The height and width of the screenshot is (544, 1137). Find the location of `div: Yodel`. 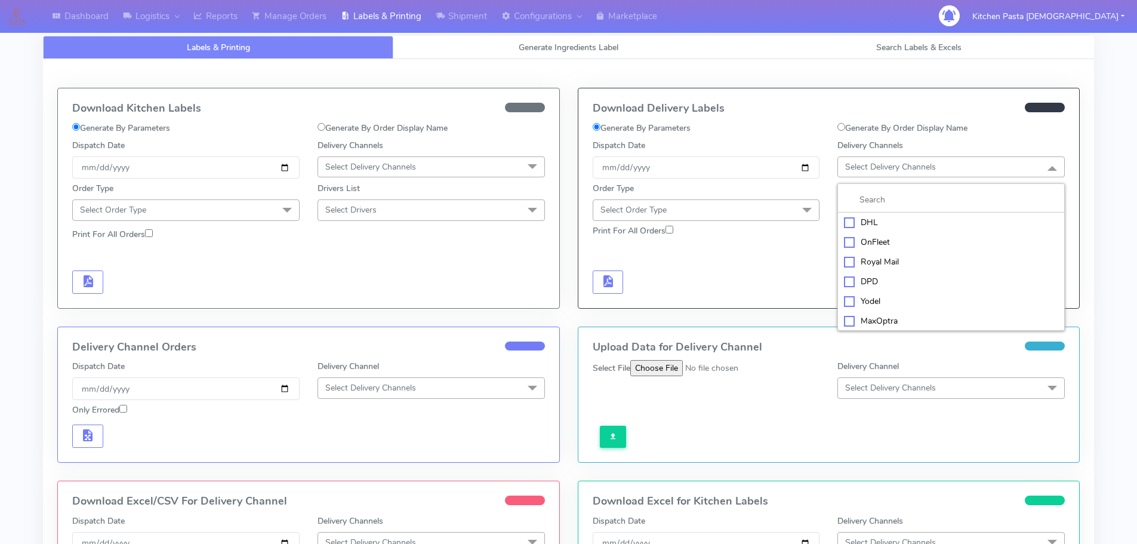

div: Yodel is located at coordinates (951, 301).